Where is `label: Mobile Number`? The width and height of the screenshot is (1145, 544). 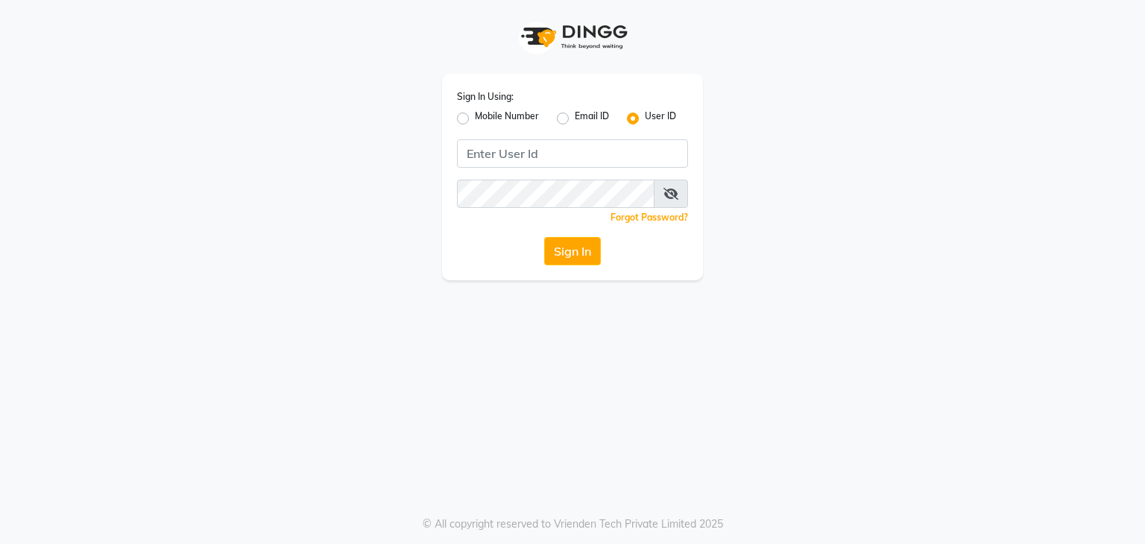 label: Mobile Number is located at coordinates (507, 118).